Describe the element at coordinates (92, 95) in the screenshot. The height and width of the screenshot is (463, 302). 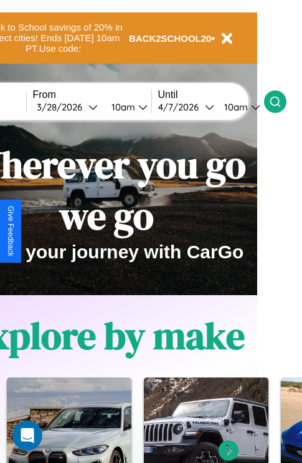
I see `label: From` at that location.